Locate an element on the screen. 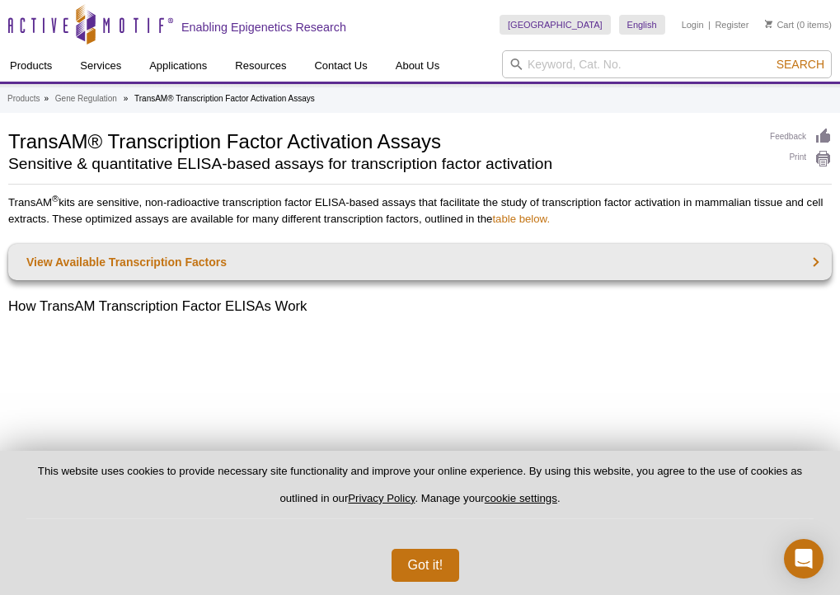 The width and height of the screenshot is (840, 595). a: English is located at coordinates (642, 25).